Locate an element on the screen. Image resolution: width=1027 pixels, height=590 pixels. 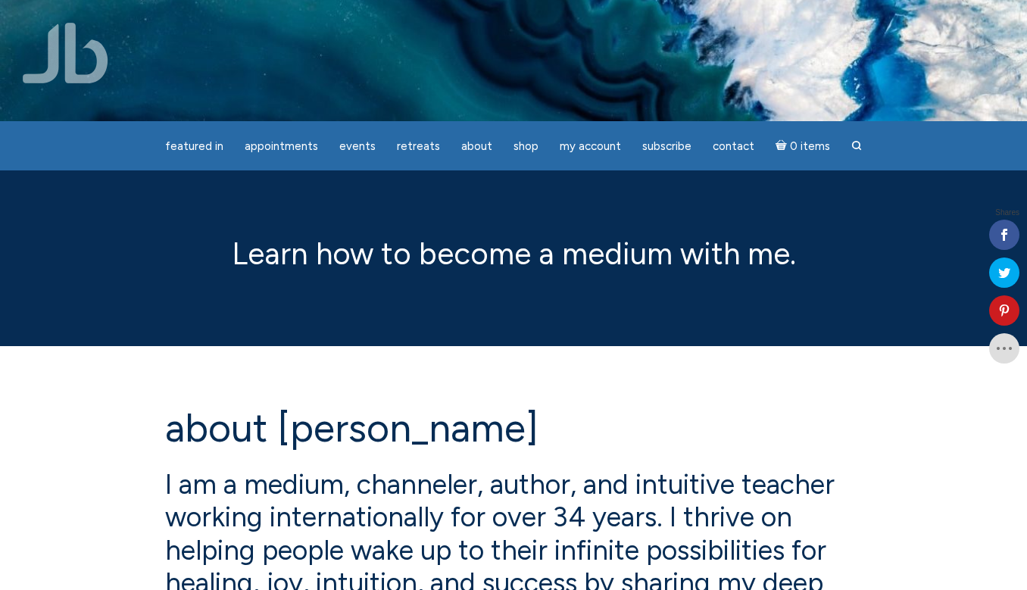
a: About is located at coordinates (476, 146).